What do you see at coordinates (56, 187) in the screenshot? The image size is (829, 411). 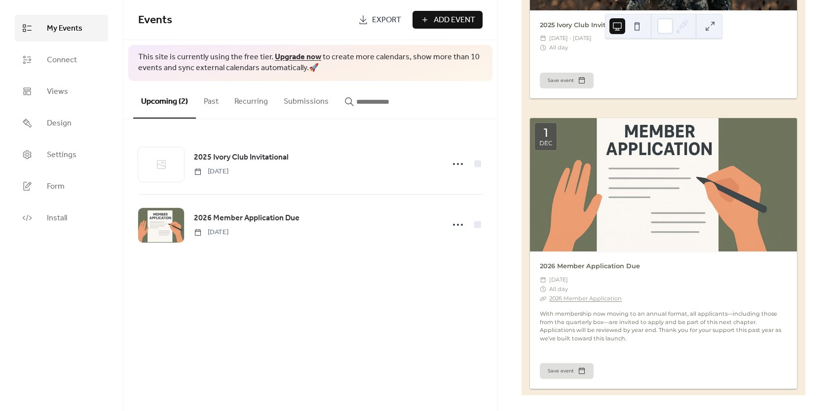 I see `span: Form` at bounding box center [56, 187].